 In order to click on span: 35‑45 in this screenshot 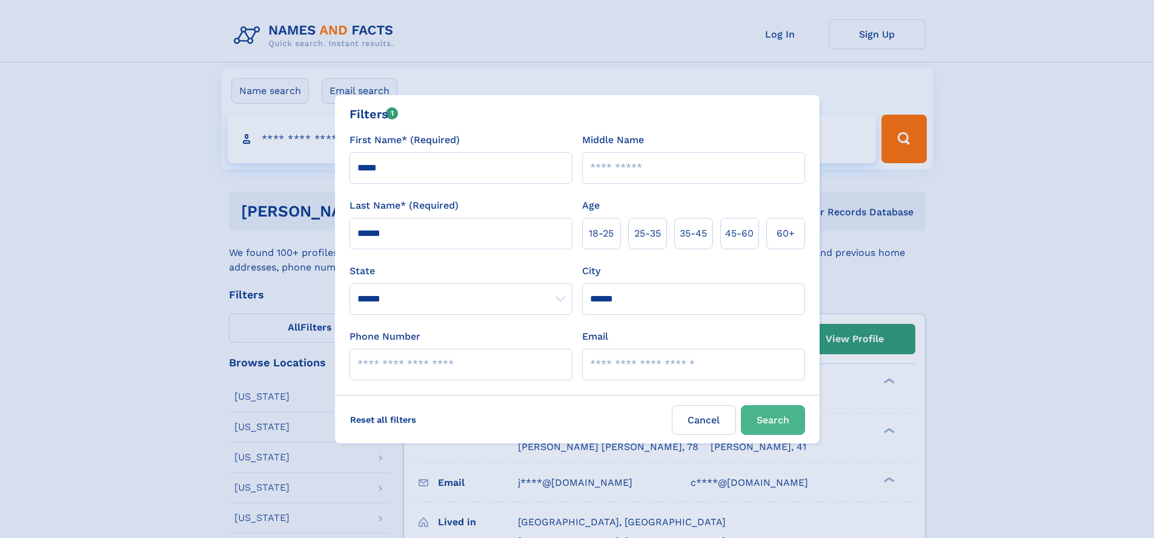, I will do `click(693, 233)`.